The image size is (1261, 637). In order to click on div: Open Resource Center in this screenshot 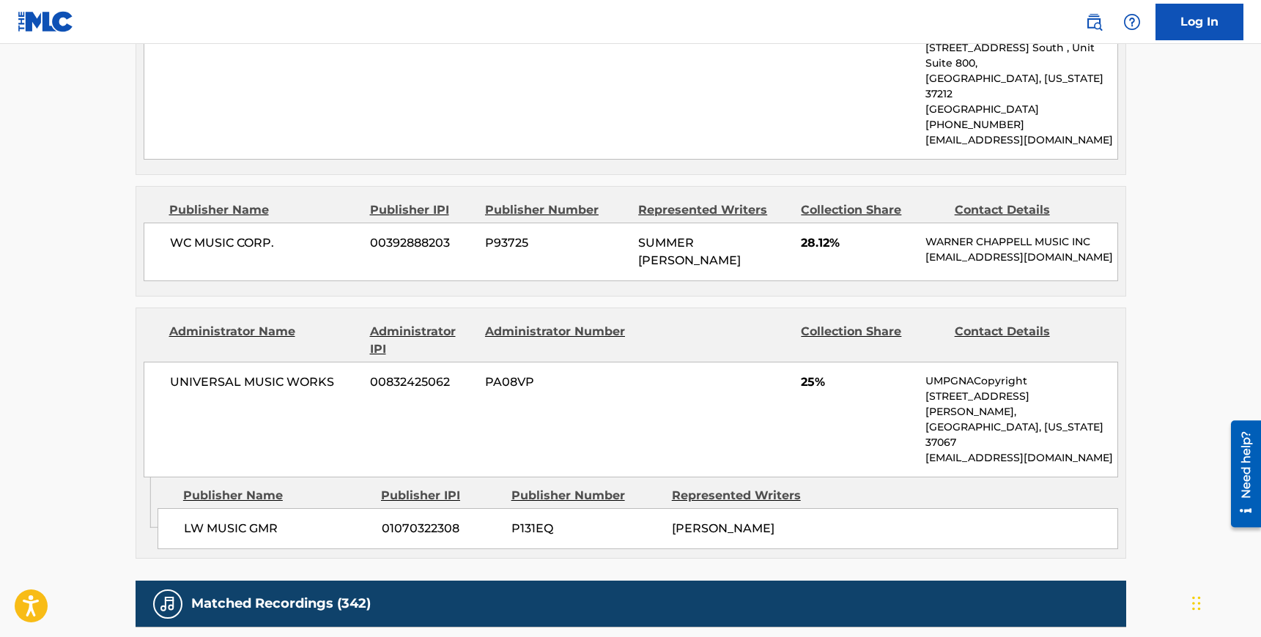, I will do `click(26, 59)`.